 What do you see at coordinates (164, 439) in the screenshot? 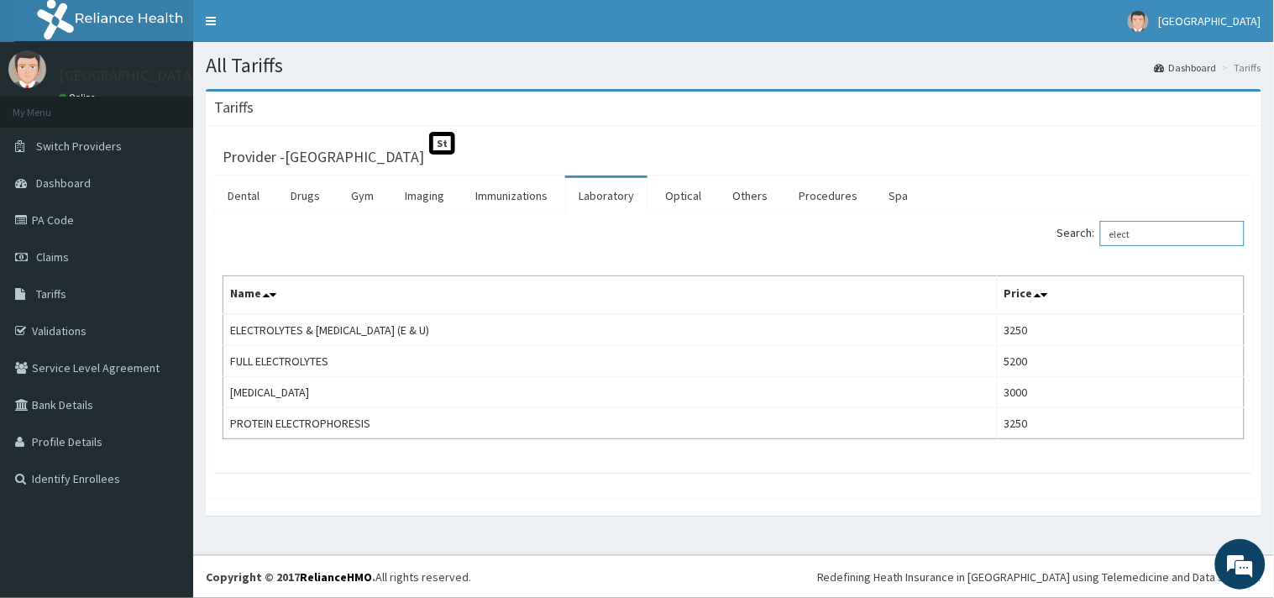
I see `textarea: Type your message and hit 'Enter'` at bounding box center [164, 439].